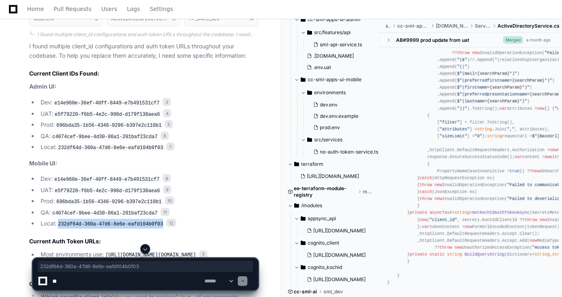  What do you see at coordinates (494, 87) in the screenshot?
I see `span: $"(firstname= *)"` at bounding box center [494, 87].